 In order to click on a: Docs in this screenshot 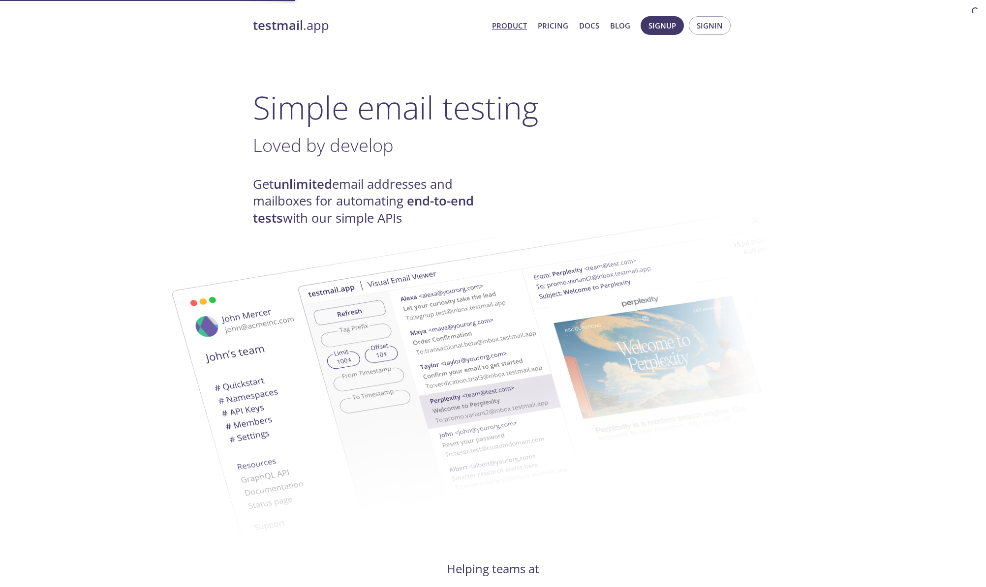, I will do `click(589, 26)`.